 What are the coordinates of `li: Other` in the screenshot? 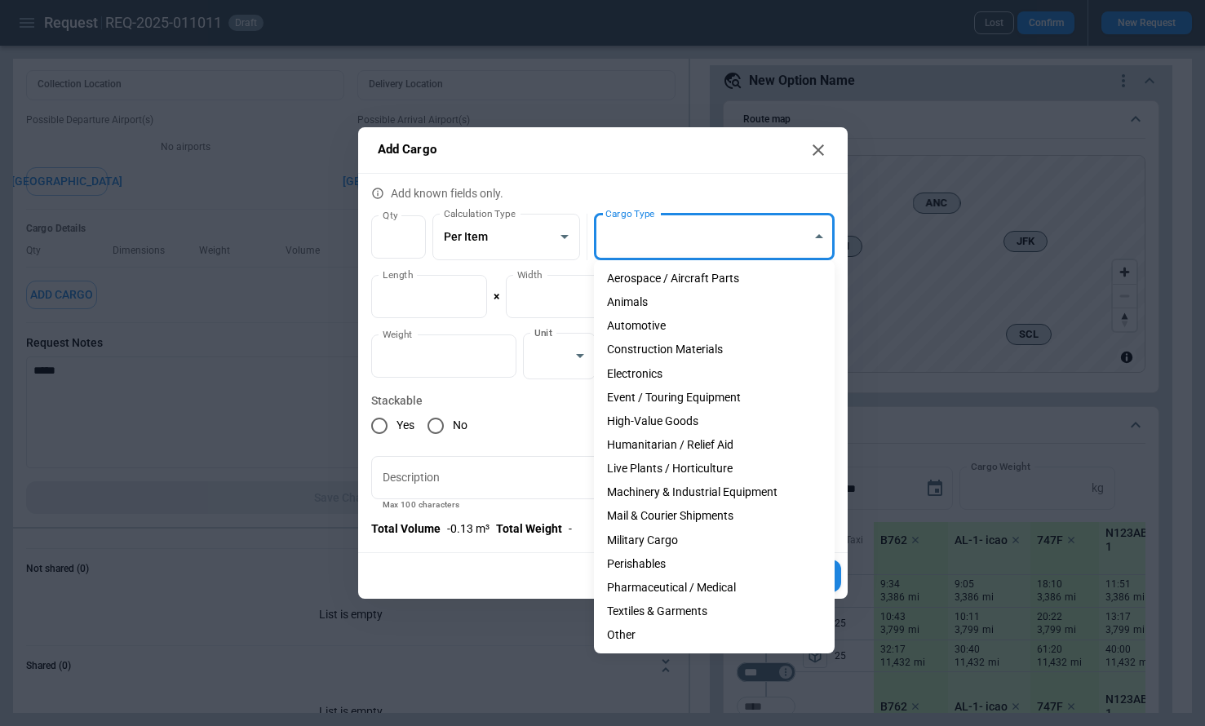 It's located at (714, 635).